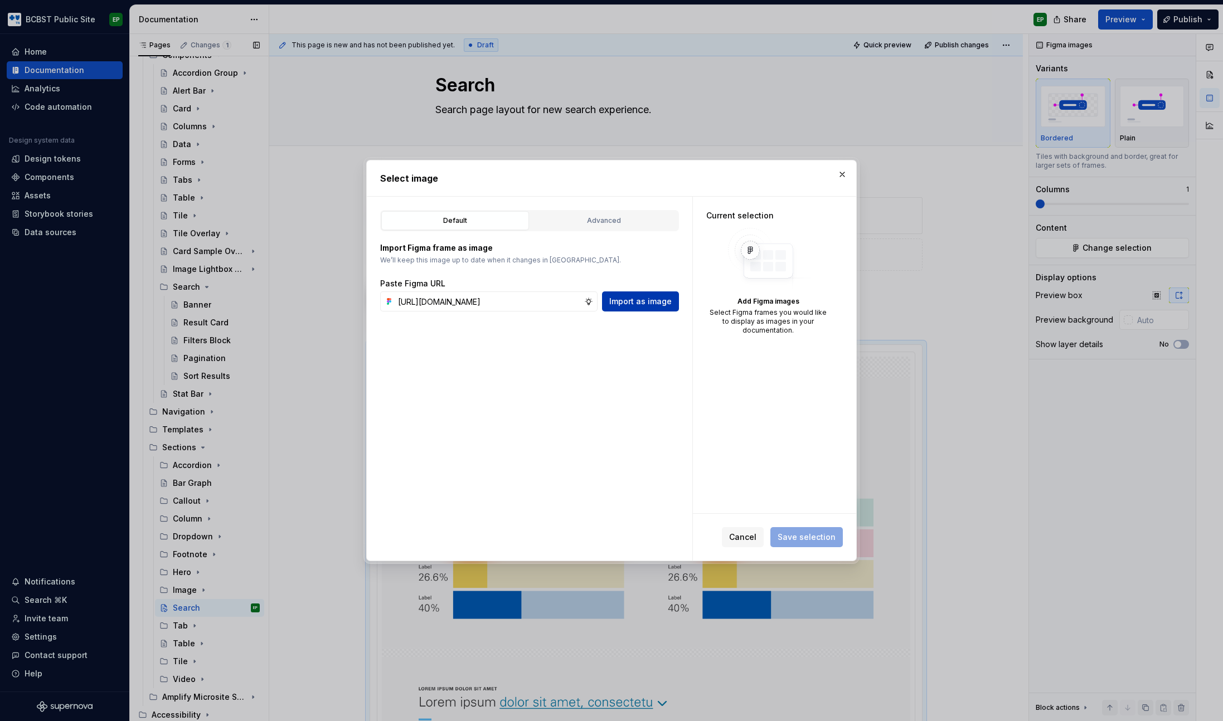  What do you see at coordinates (743, 537) in the screenshot?
I see `button: Cancel` at bounding box center [743, 537].